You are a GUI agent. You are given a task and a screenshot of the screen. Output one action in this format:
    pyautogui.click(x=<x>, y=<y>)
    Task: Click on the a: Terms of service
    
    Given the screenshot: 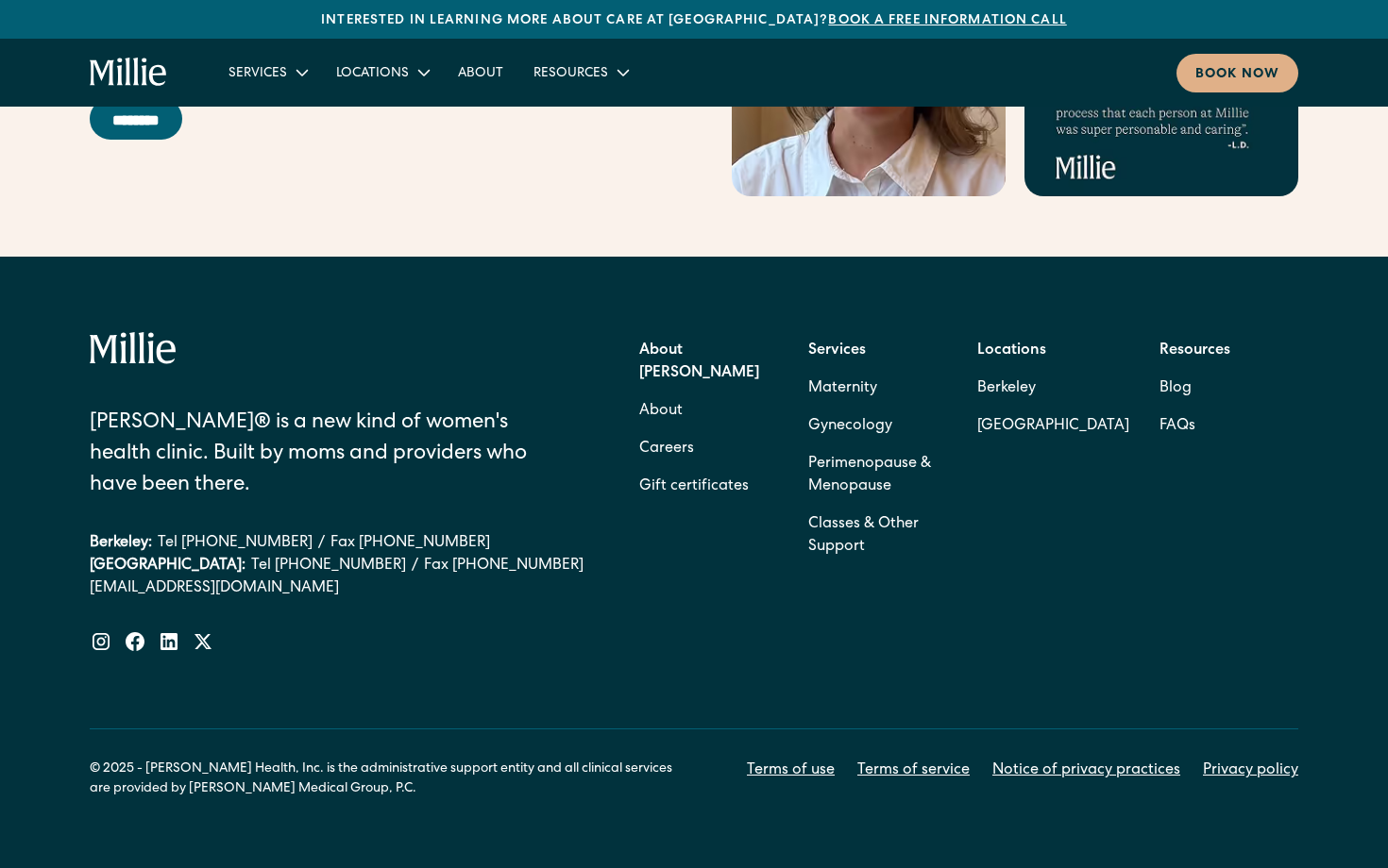 What is the action you would take?
    pyautogui.click(x=913, y=771)
    